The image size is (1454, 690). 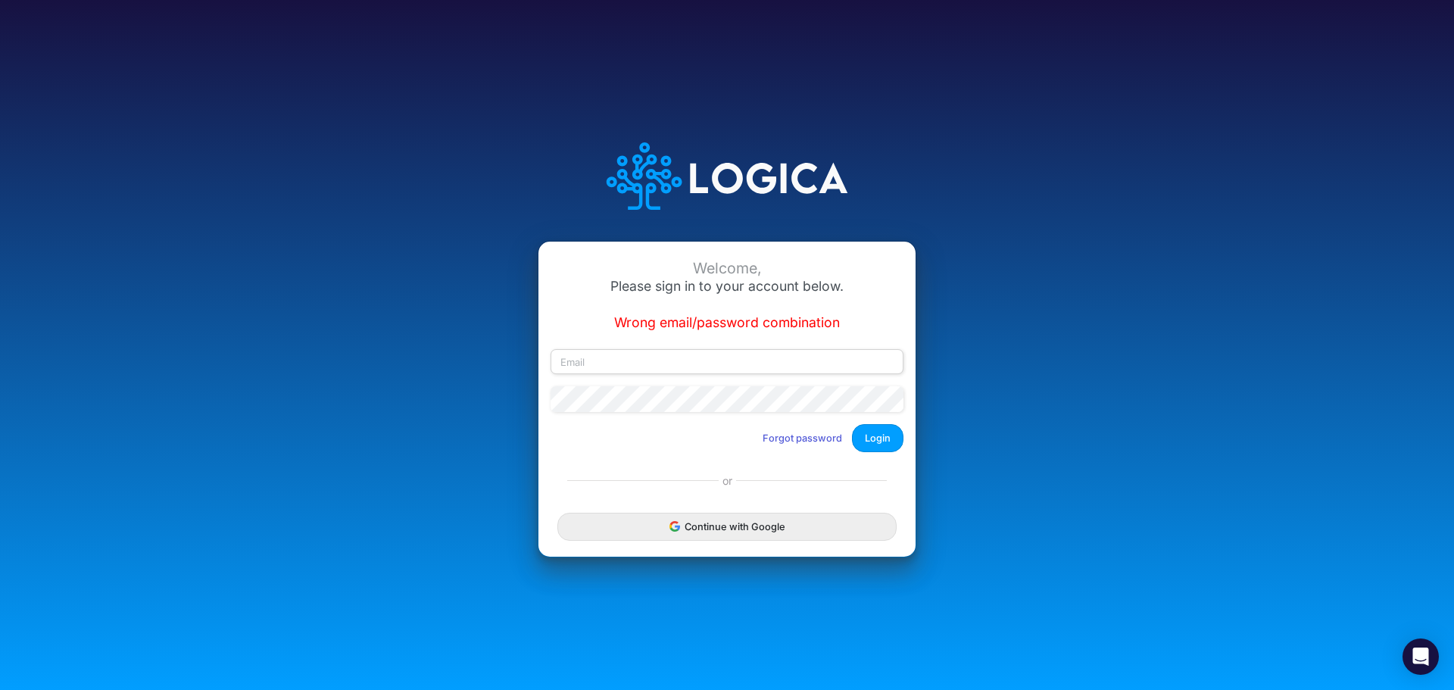 What do you see at coordinates (1421, 657) in the screenshot?
I see `div: Open Intercom Messenger` at bounding box center [1421, 657].